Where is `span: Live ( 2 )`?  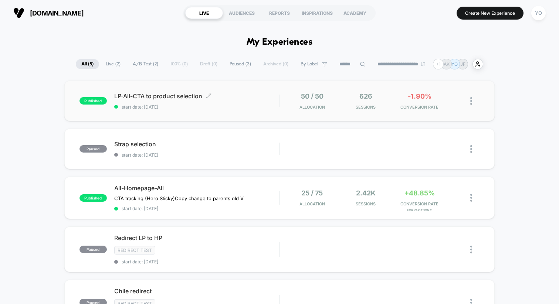
span: Live ( 2 ) is located at coordinates (113, 64).